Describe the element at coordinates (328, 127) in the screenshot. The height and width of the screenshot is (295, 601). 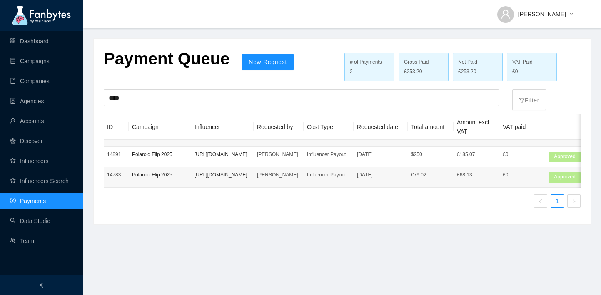
I see `th: Cost Type` at that location.